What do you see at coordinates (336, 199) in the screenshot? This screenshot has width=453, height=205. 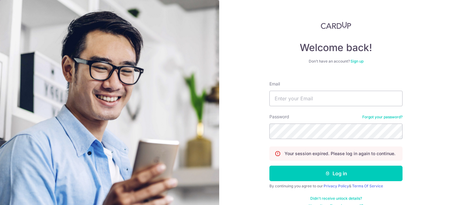 I see `a: Didn't receive unlock details?` at bounding box center [336, 199].